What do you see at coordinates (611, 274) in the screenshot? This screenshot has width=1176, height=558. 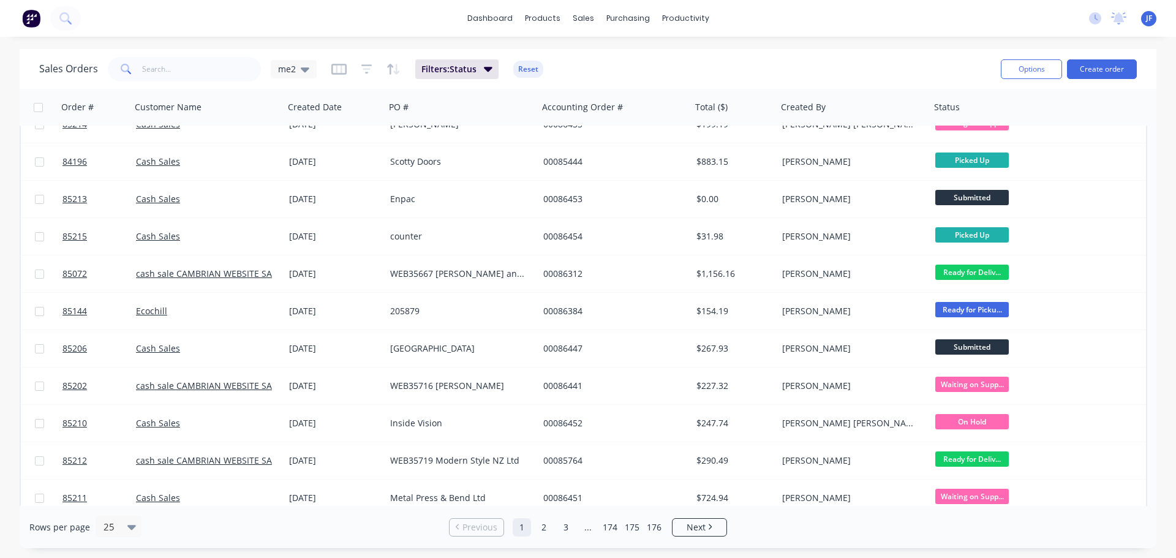 I see `div: 00086312` at bounding box center [611, 274].